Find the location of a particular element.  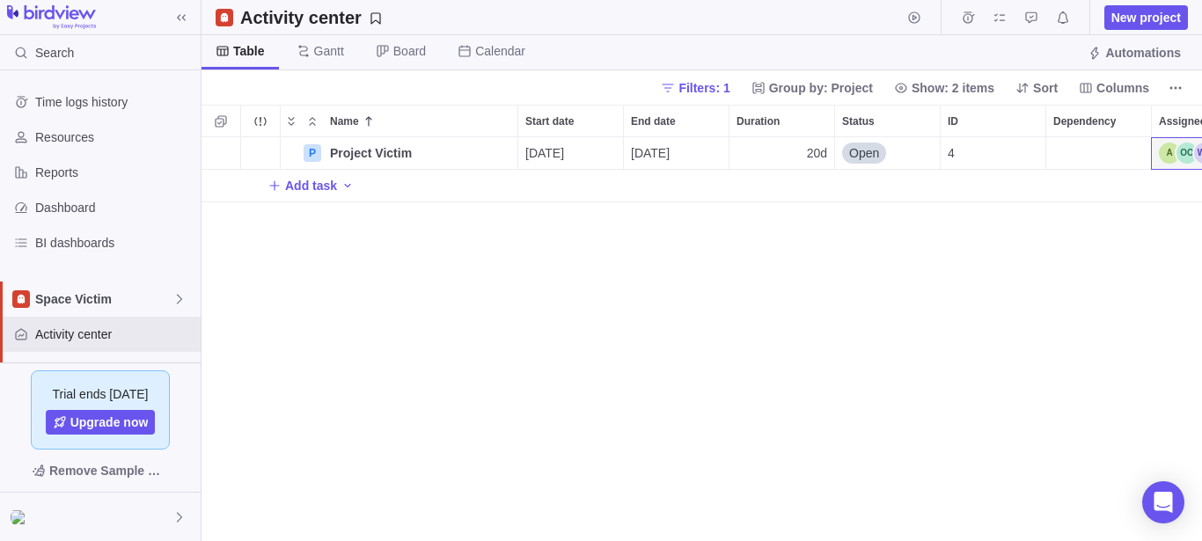

span: Time logs history is located at coordinates (114, 102).